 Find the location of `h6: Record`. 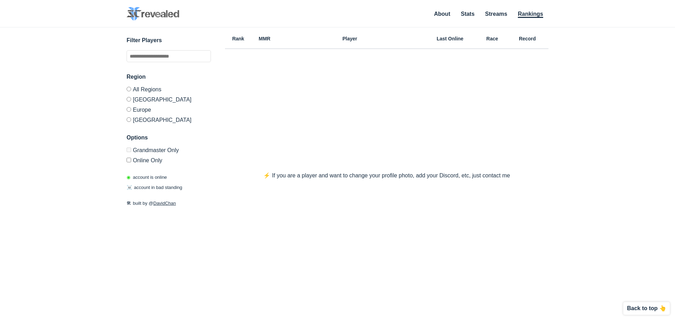

h6: Record is located at coordinates (528, 39).